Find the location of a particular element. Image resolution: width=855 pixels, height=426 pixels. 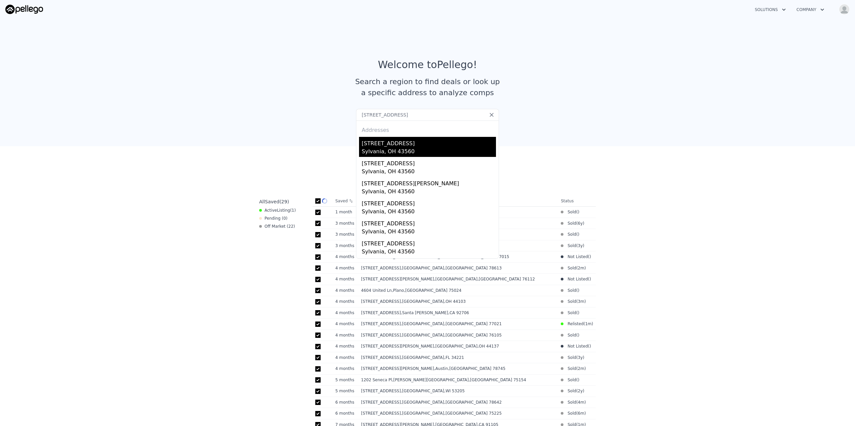

div: Pending ( 0 ) is located at coordinates (273, 219).